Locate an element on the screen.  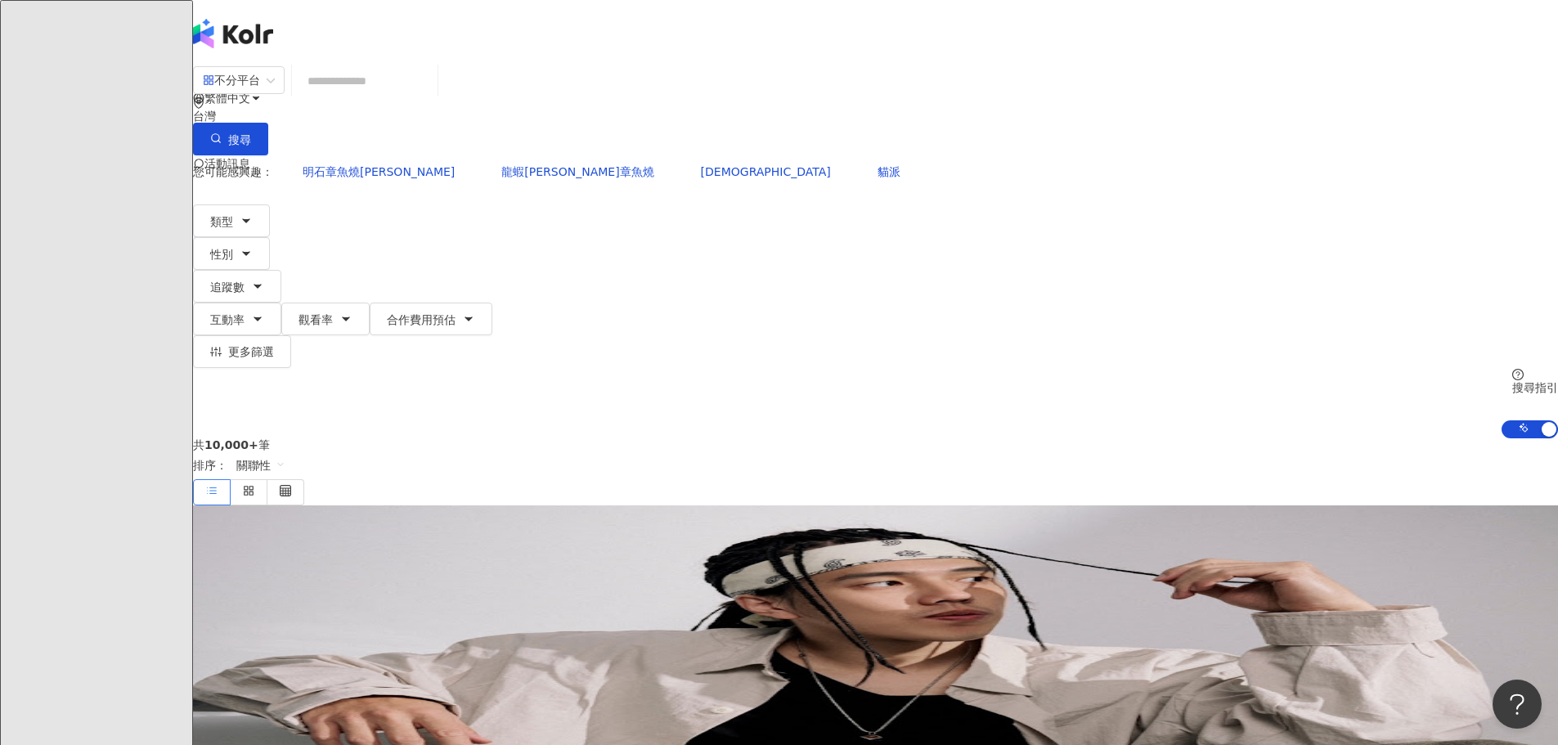
span: question-circle is located at coordinates (1518, 375).